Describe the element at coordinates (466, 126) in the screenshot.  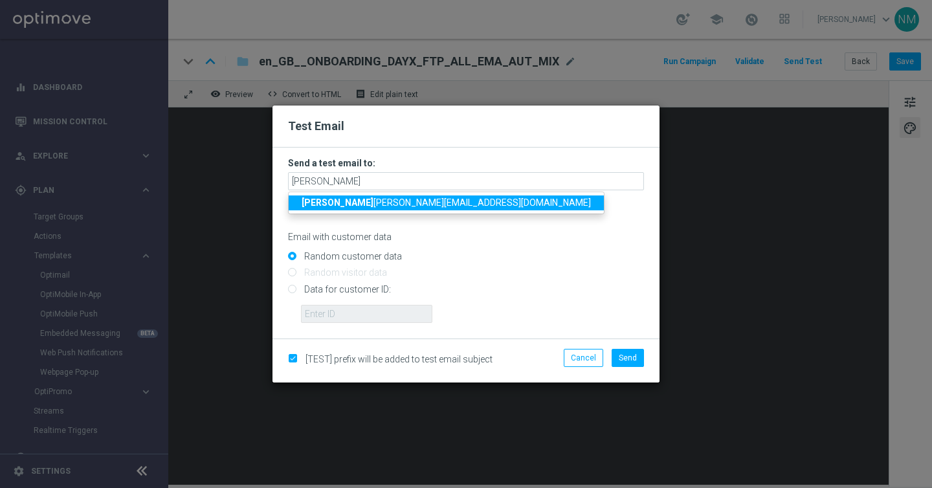
I see `h2: Test Email` at that location.